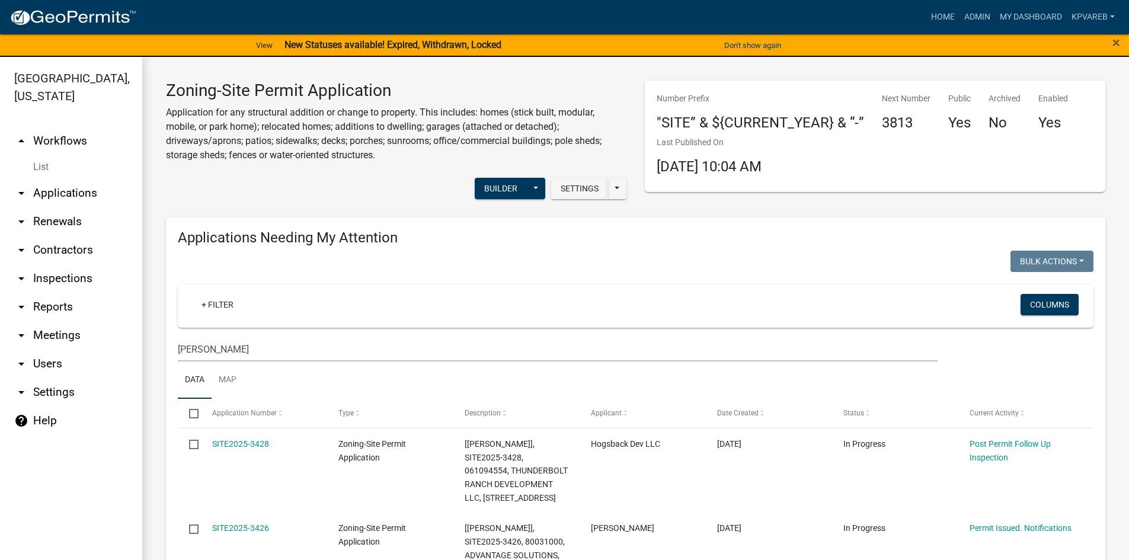 The width and height of the screenshot is (1129, 560). I want to click on span: Hogsback Dev LLC, so click(625, 444).